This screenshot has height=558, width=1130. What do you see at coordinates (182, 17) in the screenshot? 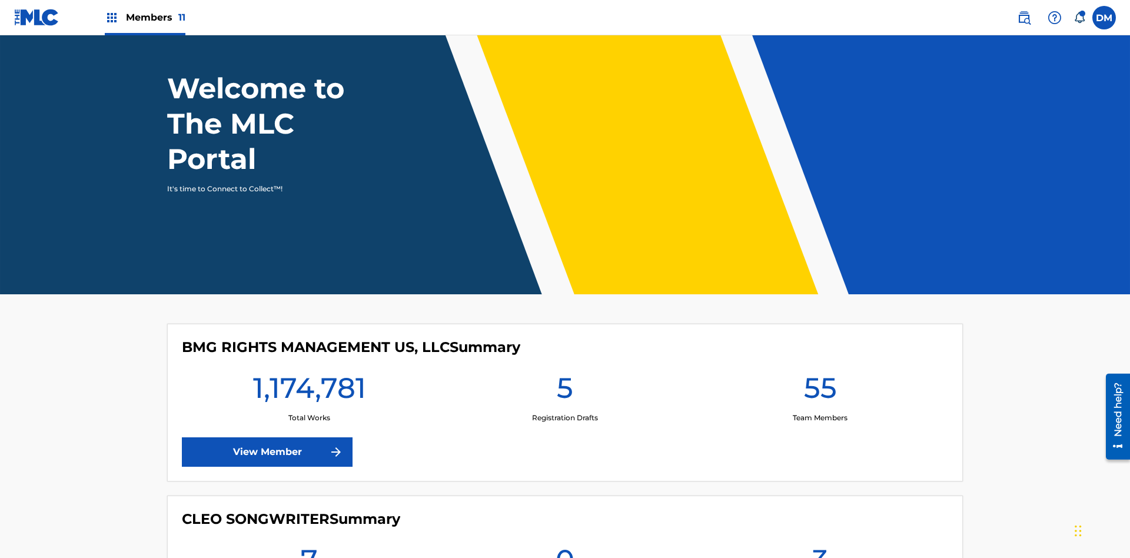
I see `span: 11` at bounding box center [182, 17].